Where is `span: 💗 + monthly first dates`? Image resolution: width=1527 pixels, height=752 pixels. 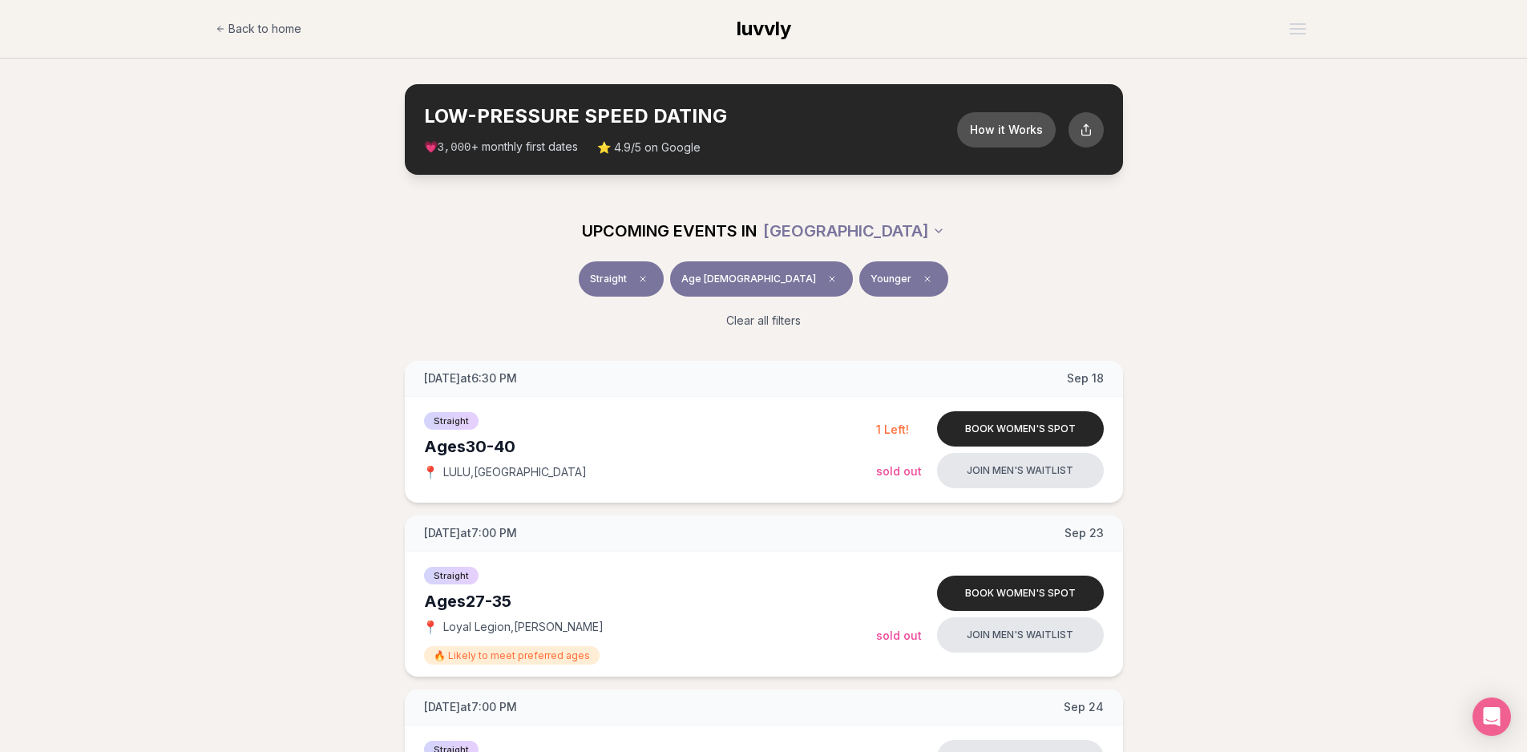
span: 💗 + monthly first dates is located at coordinates (501, 147).